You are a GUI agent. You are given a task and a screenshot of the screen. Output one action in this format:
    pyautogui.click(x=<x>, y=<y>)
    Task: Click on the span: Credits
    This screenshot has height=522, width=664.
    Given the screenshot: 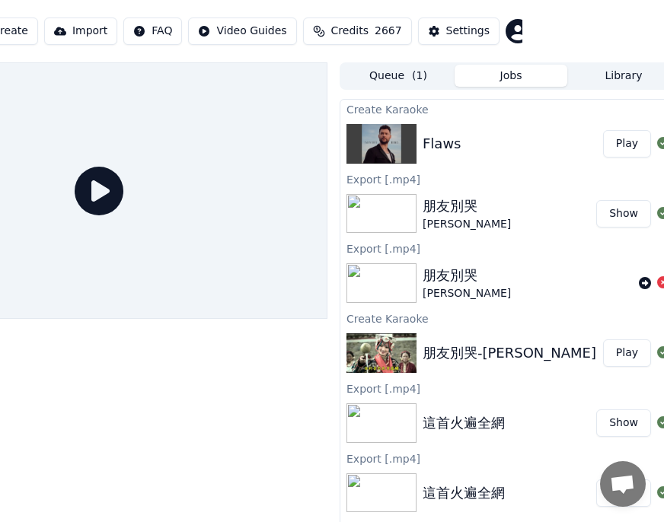 What is the action you would take?
    pyautogui.click(x=349, y=31)
    